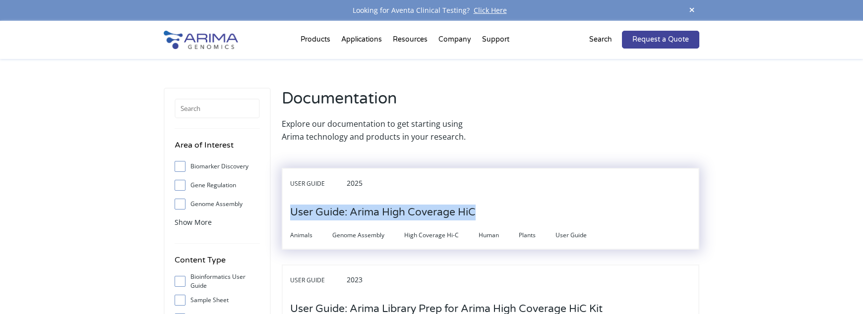  Describe the element at coordinates (355, 280) in the screenshot. I see `span: 2023` at that location.